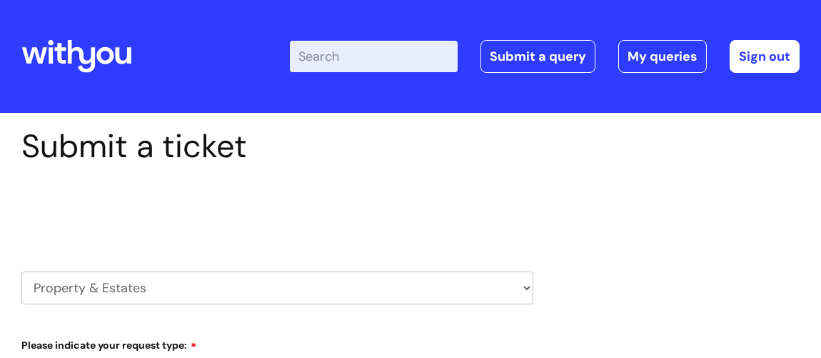  Describe the element at coordinates (277, 146) in the screenshot. I see `h1: Submit a ticket` at that location.